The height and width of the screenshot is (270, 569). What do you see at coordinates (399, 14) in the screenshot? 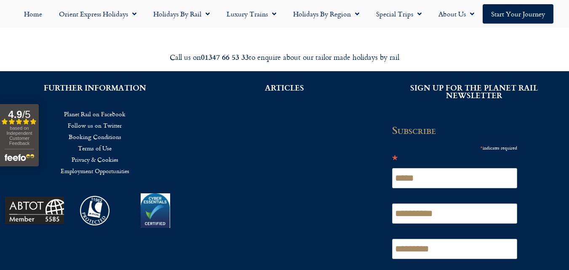
I see `a: Special Trips` at bounding box center [399, 14].